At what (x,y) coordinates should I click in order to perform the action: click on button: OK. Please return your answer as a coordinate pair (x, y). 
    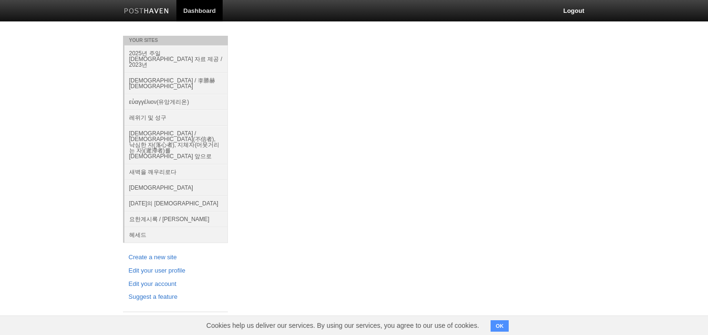
    Looking at the image, I should click on (500, 326).